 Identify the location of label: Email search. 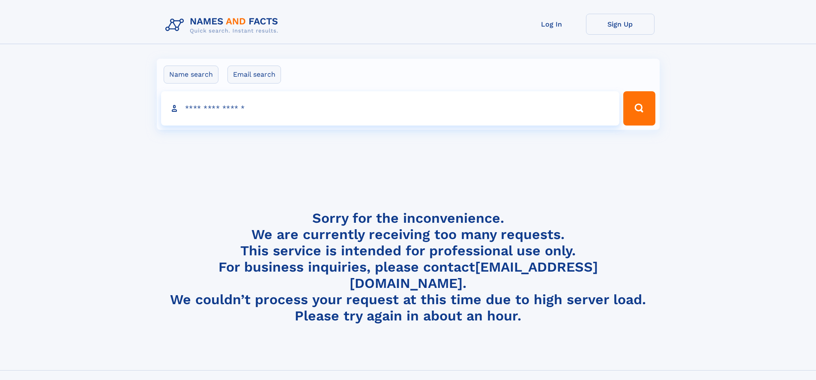
(254, 75).